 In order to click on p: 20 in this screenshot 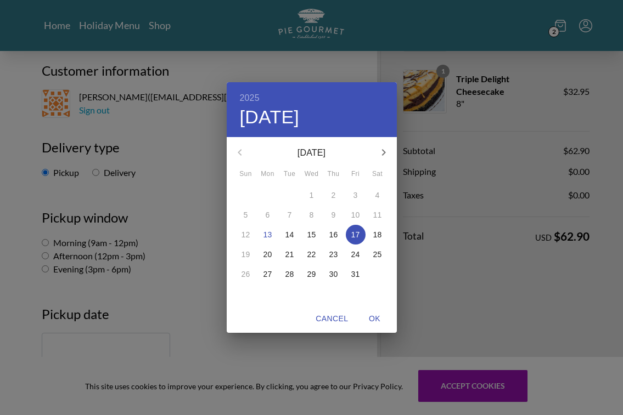, I will do `click(268, 255)`.